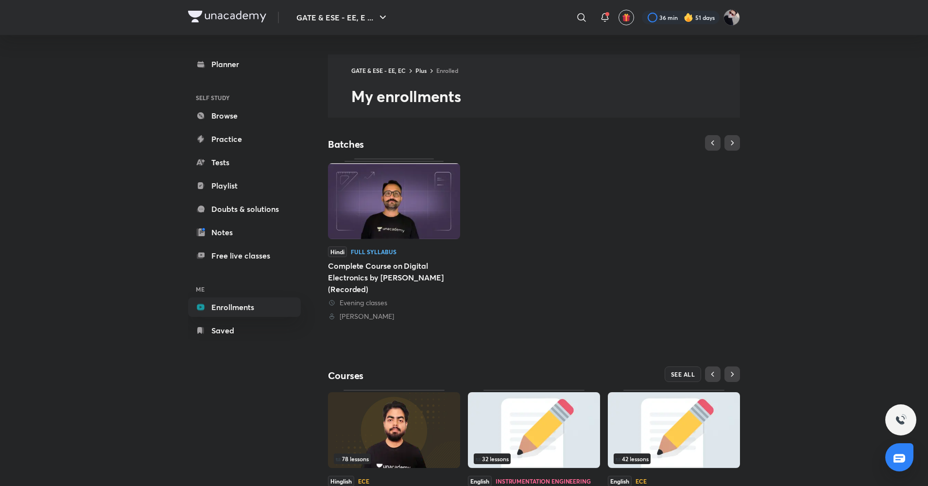 The image size is (928, 486). Describe the element at coordinates (492, 459) in the screenshot. I see `span: 32 lessons` at that location.